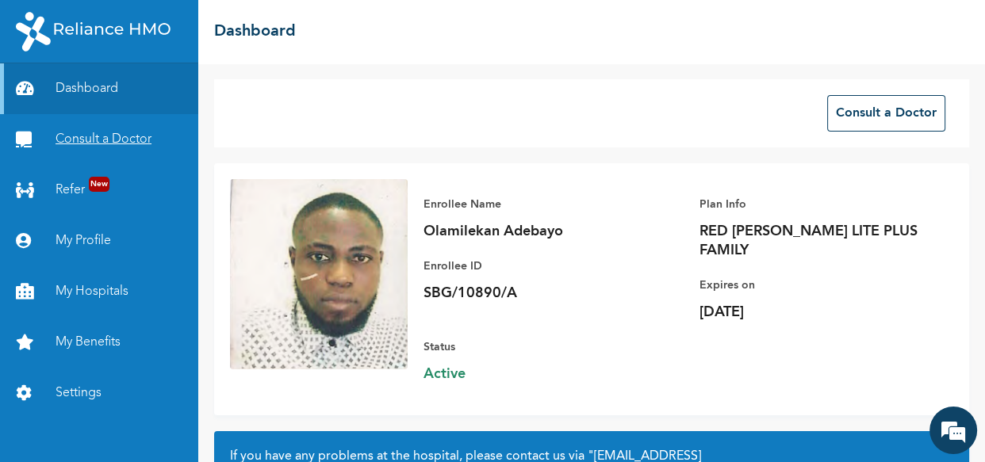 The width and height of the screenshot is (985, 462). What do you see at coordinates (319, 274) in the screenshot?
I see `img: Enrollee` at bounding box center [319, 274].